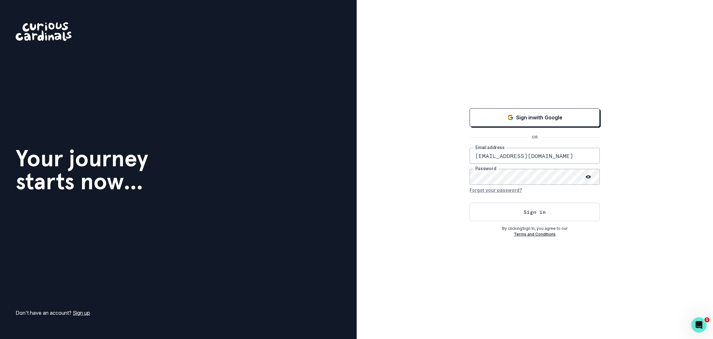 The height and width of the screenshot is (339, 713). Describe the element at coordinates (43, 32) in the screenshot. I see `img: Curious Cardinals Logo` at that location.